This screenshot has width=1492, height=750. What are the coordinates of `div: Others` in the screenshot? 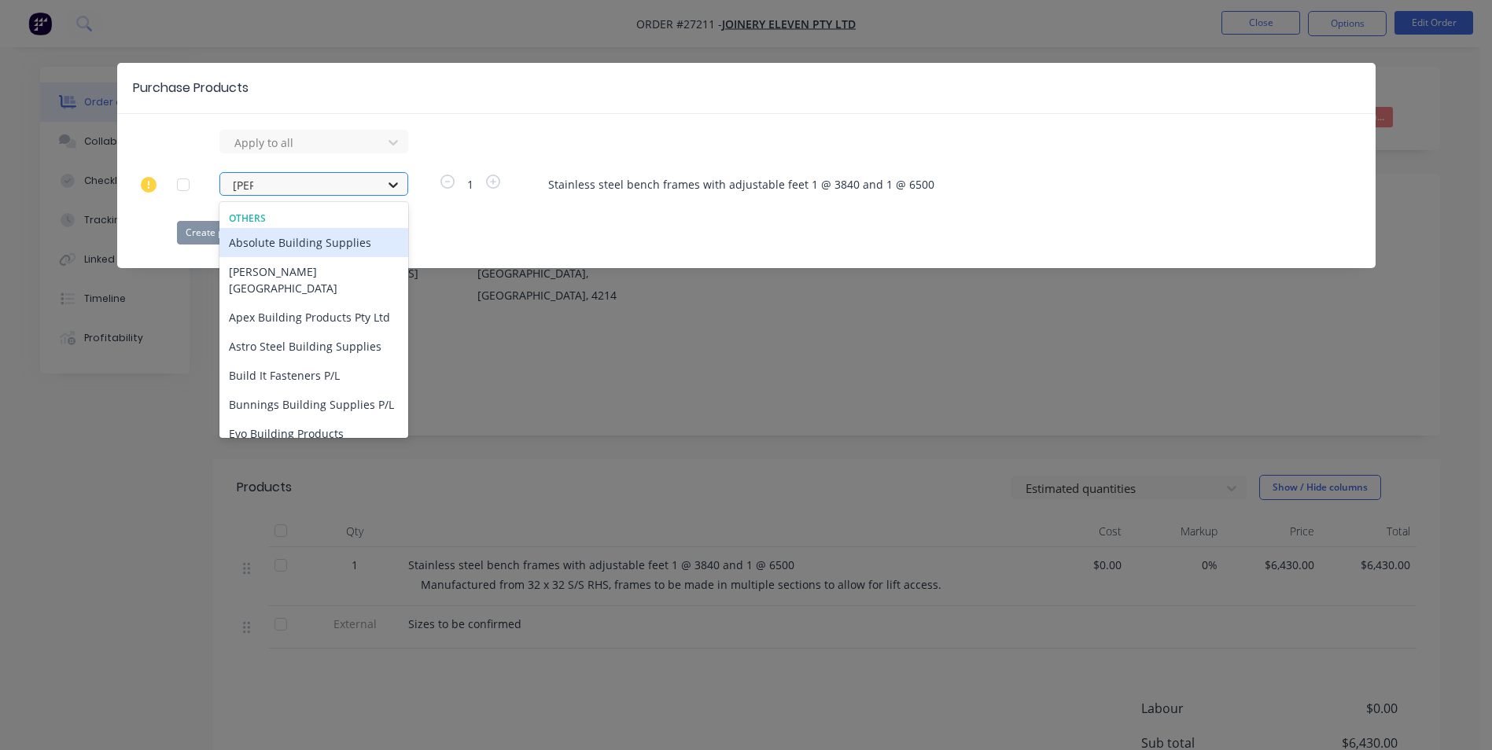 It's located at (314, 219).